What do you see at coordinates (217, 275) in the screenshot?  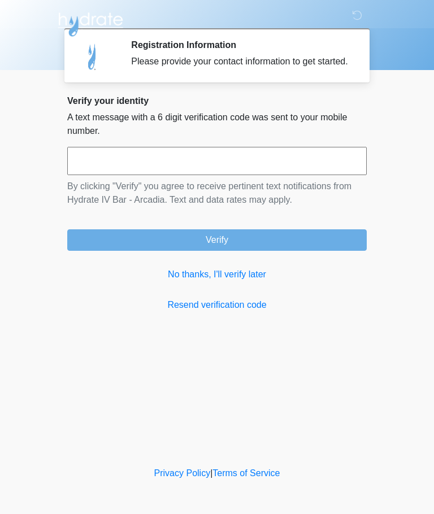 I see `a: No thanks, I'll verify later` at bounding box center [217, 275].